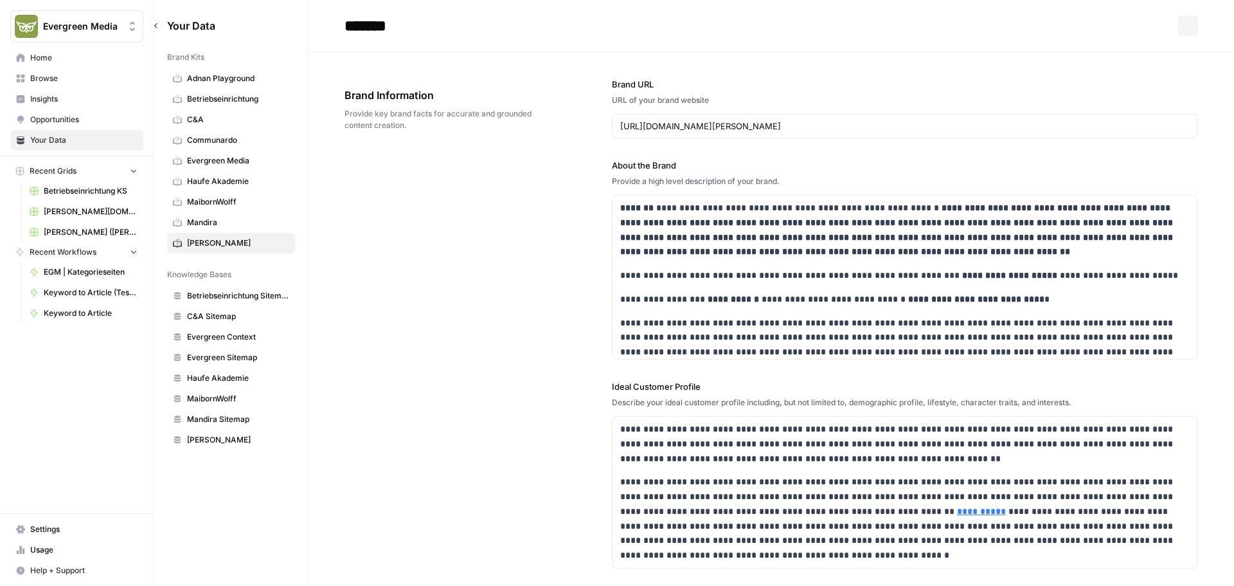  Describe the element at coordinates (63, 252) in the screenshot. I see `span: Recent Workflows` at that location.